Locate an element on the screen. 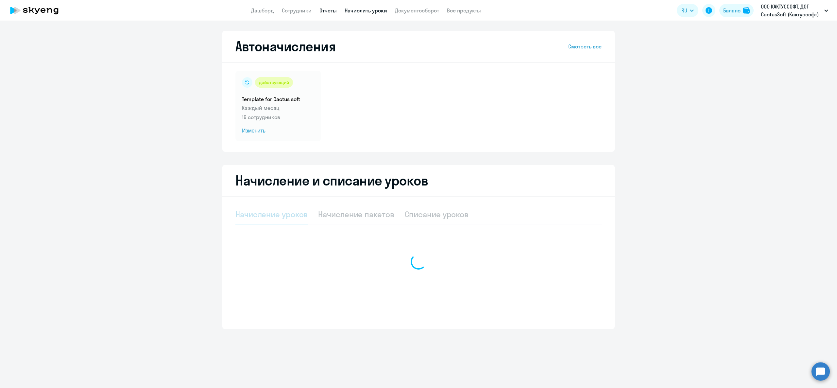 Image resolution: width=837 pixels, height=388 pixels. span: RU is located at coordinates (685, 10).